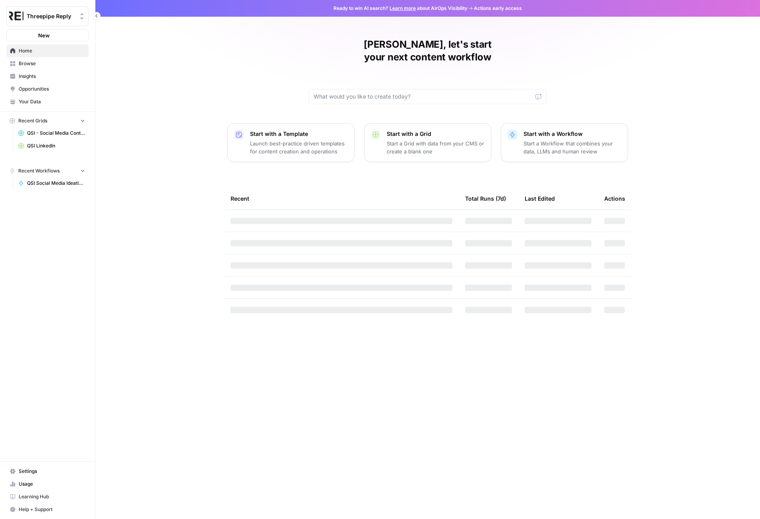 The image size is (760, 519). I want to click on button: Start with a GridStart a Grid with data from your CMS or create a blank one, so click(428, 143).